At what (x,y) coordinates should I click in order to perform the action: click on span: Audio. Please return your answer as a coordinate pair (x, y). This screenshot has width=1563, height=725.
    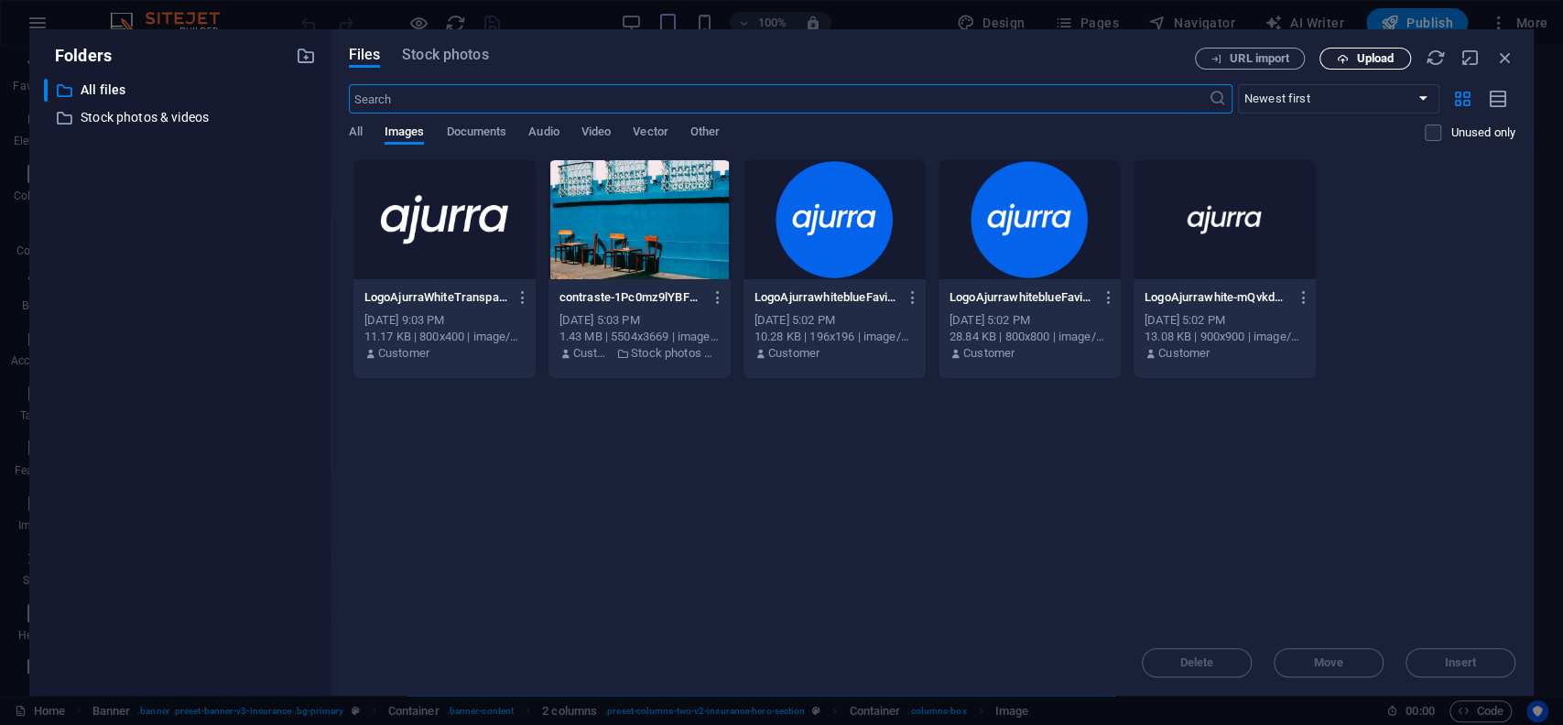
    Looking at the image, I should click on (543, 134).